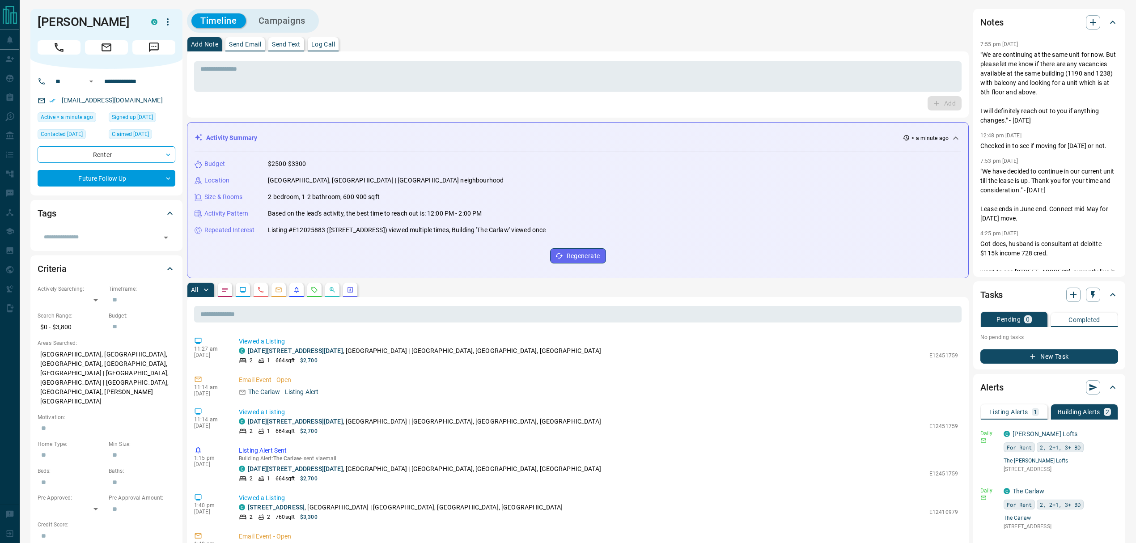 The image size is (1136, 543). Describe the element at coordinates (71, 135) in the screenshot. I see `div: Fri May 16 2025` at that location.